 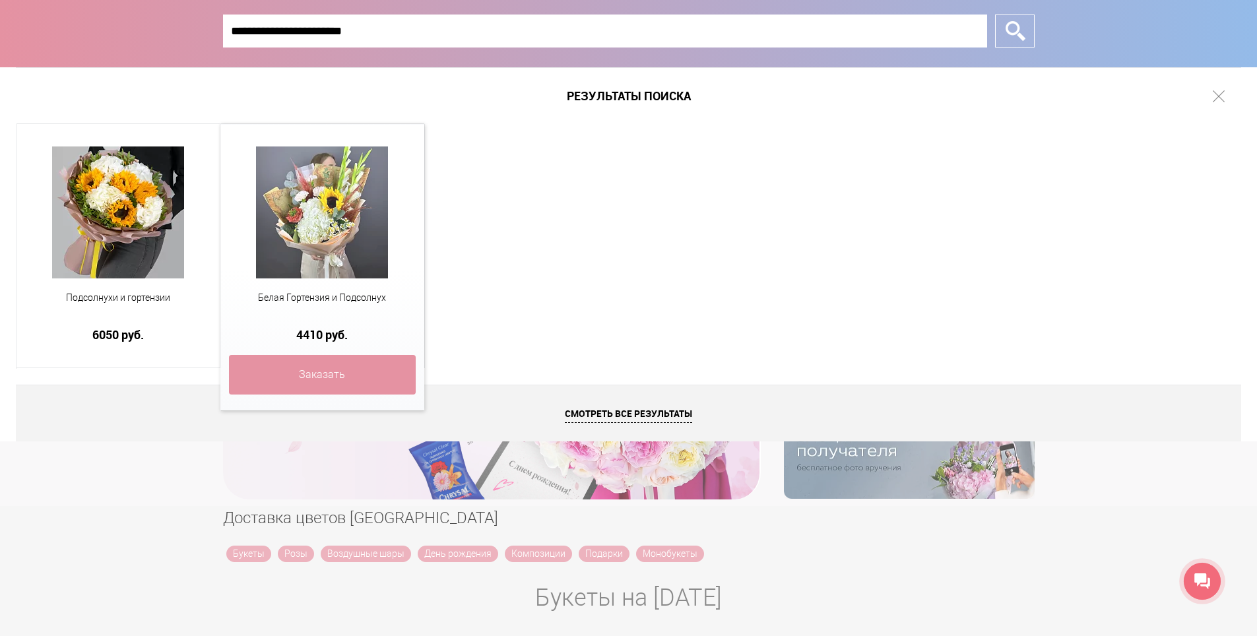 What do you see at coordinates (628, 413) in the screenshot?
I see `a: Смотреть все результаты` at bounding box center [628, 413].